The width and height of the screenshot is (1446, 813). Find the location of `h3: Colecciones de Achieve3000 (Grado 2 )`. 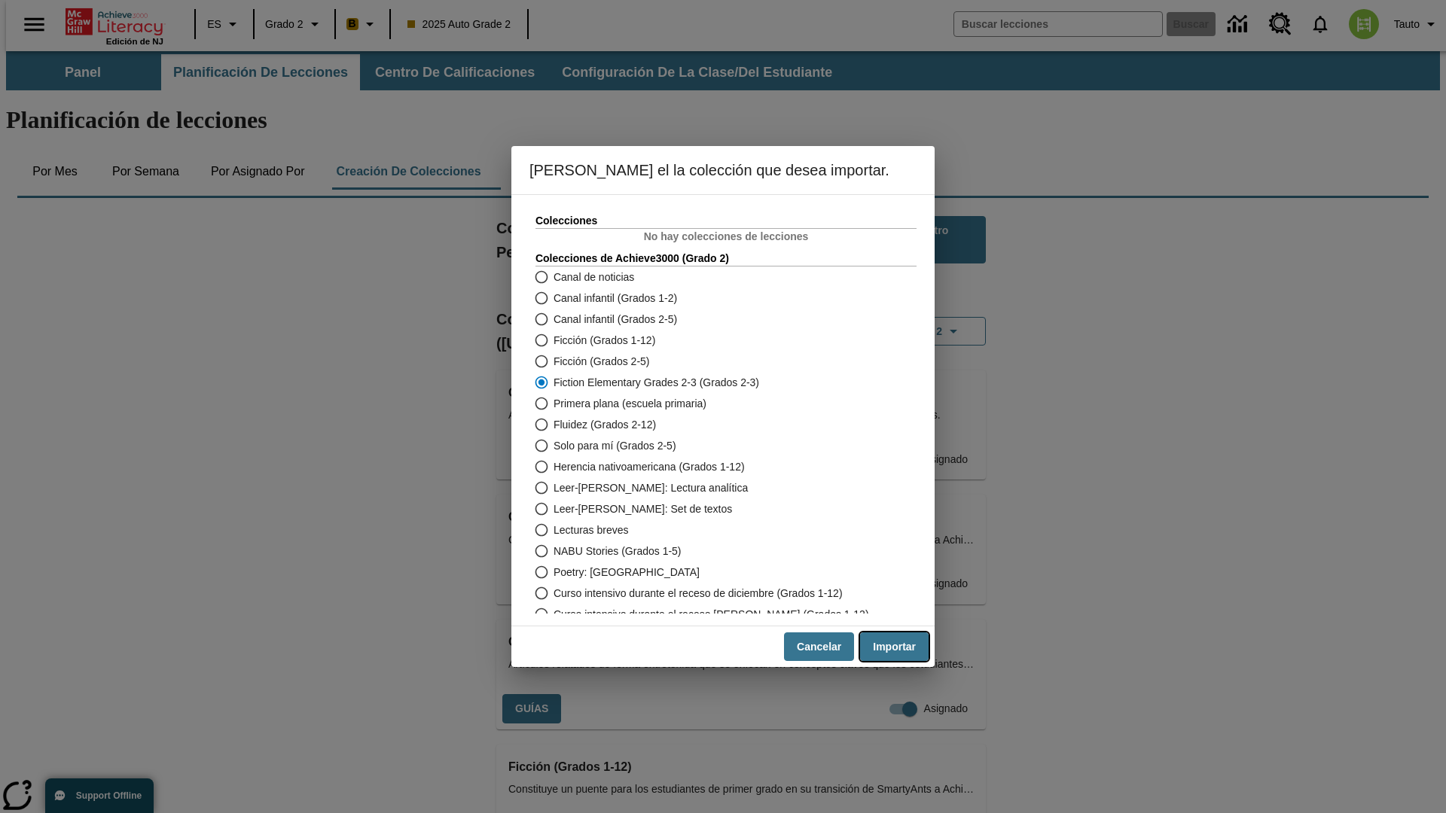

h3: Colecciones de Achieve3000 (Grado 2 ) is located at coordinates (726, 258).